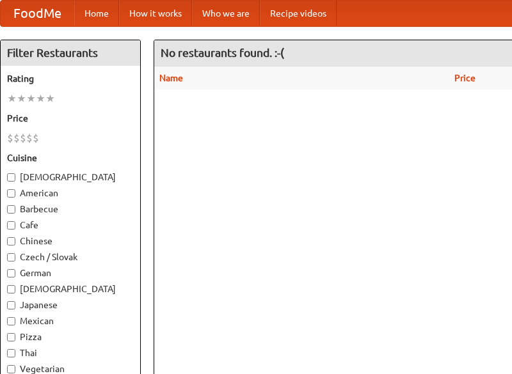 This screenshot has height=374, width=512. What do you see at coordinates (226, 13) in the screenshot?
I see `a: Who we are` at bounding box center [226, 13].